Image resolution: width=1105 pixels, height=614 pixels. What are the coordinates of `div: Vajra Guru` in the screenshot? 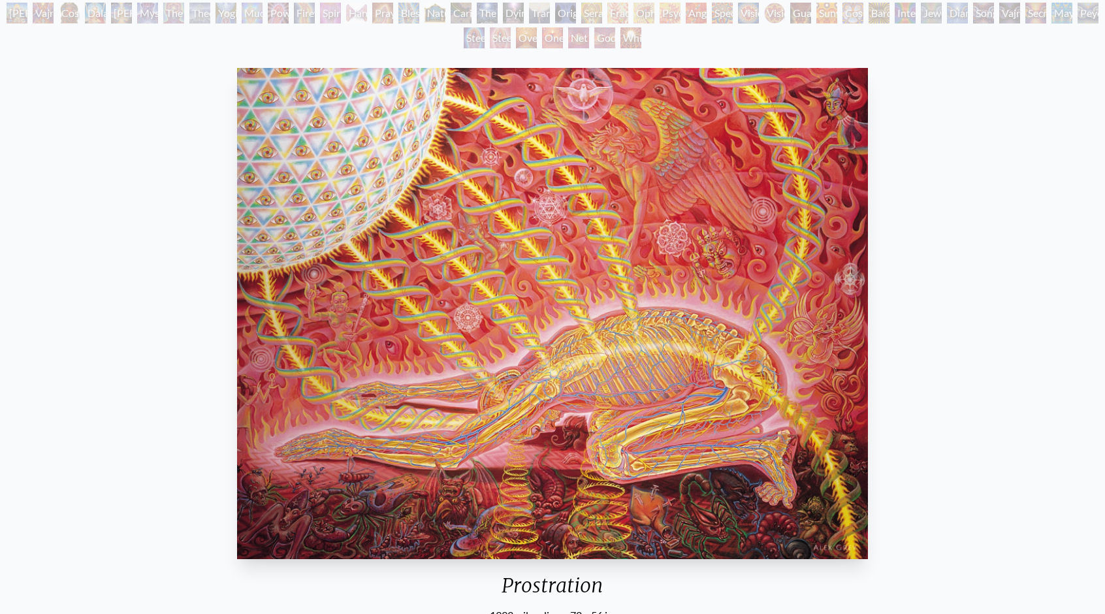 It's located at (43, 13).